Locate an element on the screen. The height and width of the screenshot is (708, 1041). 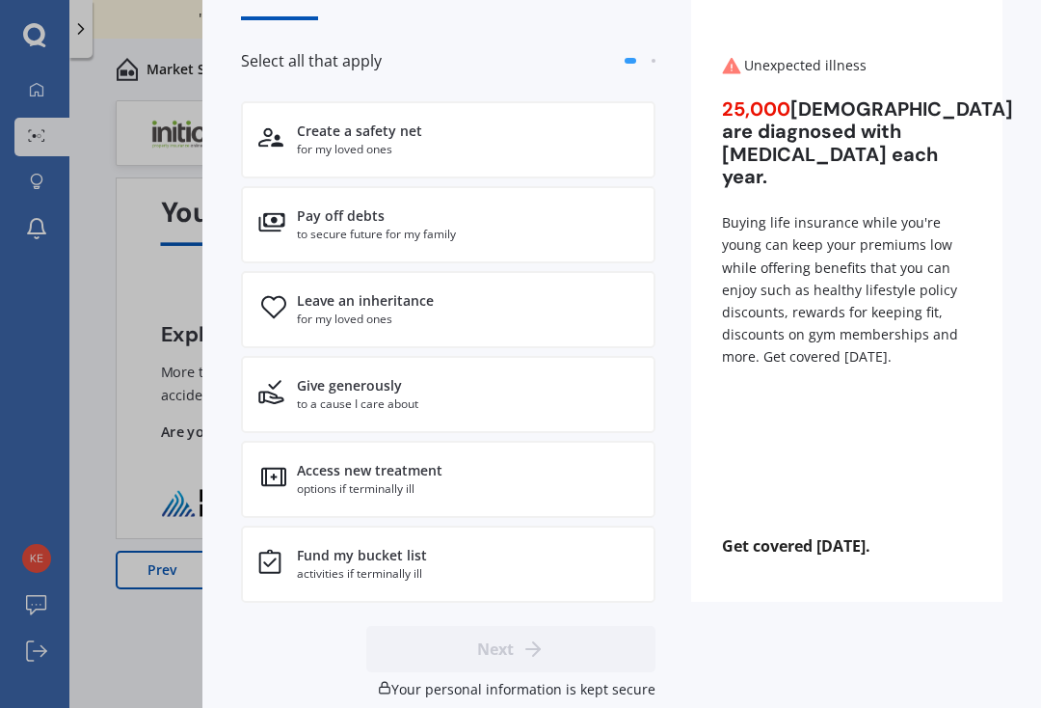
span: Select all that apply is located at coordinates (311, 61).